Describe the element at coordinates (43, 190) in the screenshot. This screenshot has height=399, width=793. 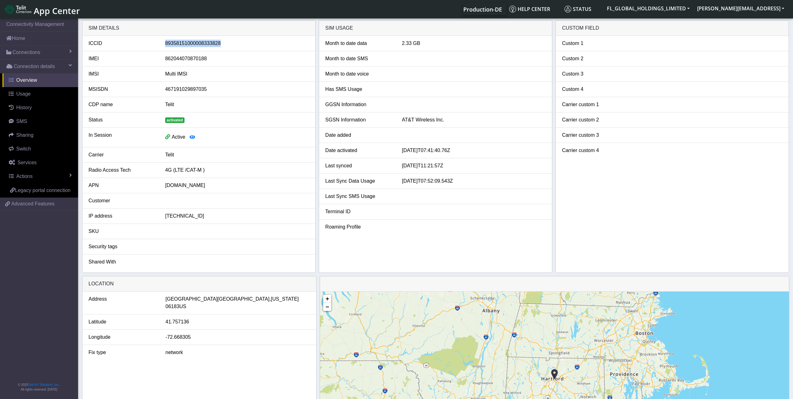
I see `span: Legacy portal connection` at that location.